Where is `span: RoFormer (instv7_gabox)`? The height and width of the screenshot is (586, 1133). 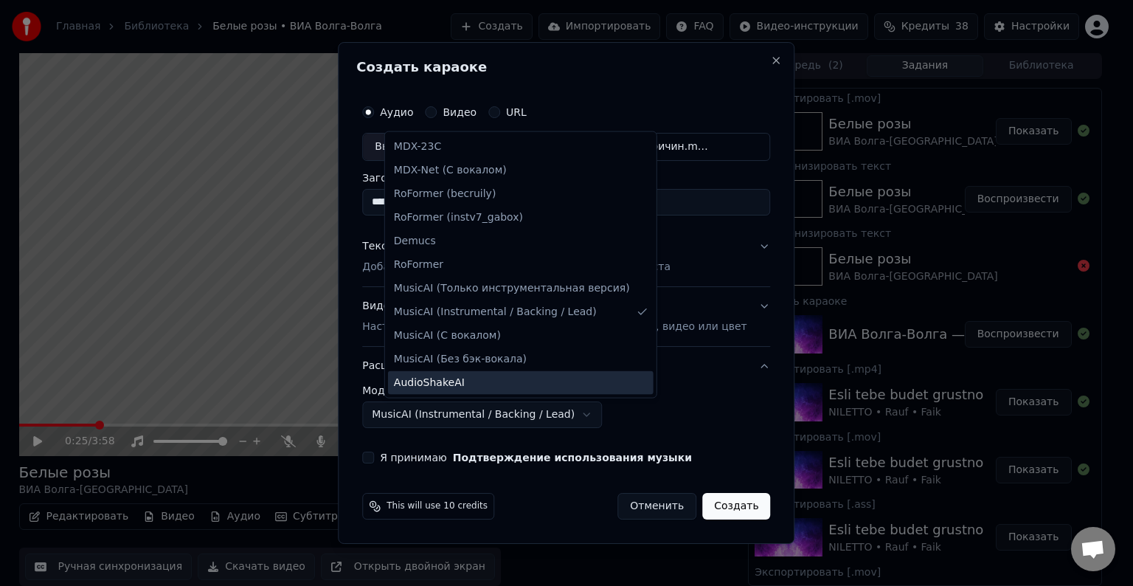 span: RoFormer (instv7_gabox) is located at coordinates (458, 218).